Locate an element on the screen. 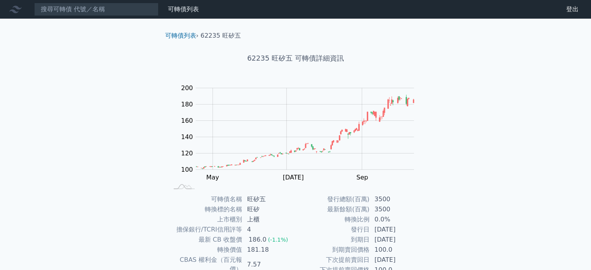 The height and width of the screenshot is (270, 591). a: 登出 is located at coordinates (572, 9).